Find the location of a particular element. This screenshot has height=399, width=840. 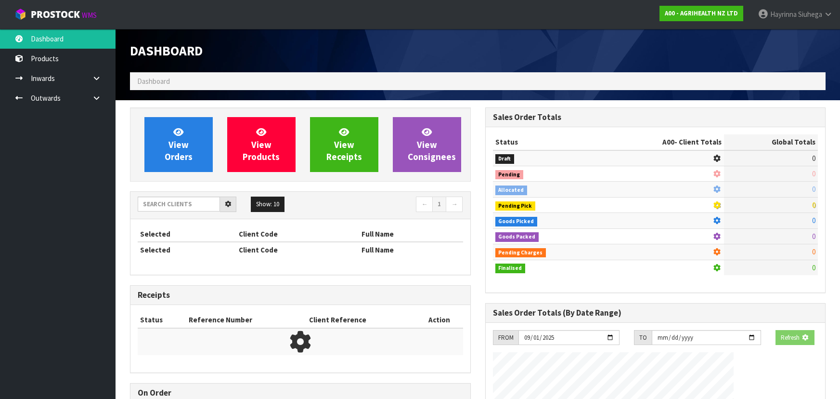

a: ViewOrders is located at coordinates (179, 144).